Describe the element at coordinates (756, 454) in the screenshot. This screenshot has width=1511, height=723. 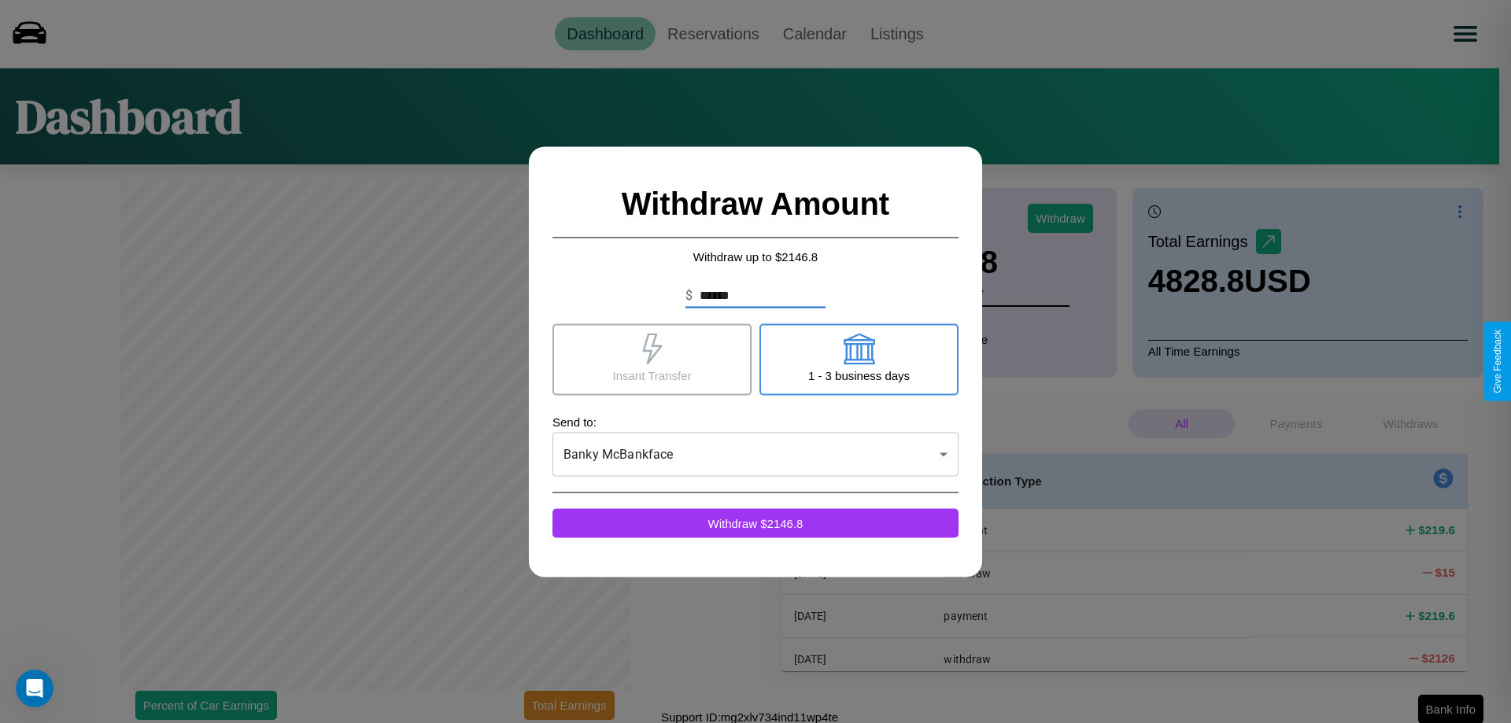
I see `div: Banky McBankface` at that location.